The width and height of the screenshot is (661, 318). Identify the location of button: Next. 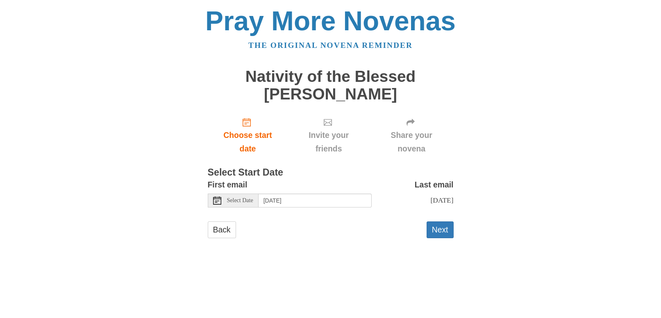
(440, 230).